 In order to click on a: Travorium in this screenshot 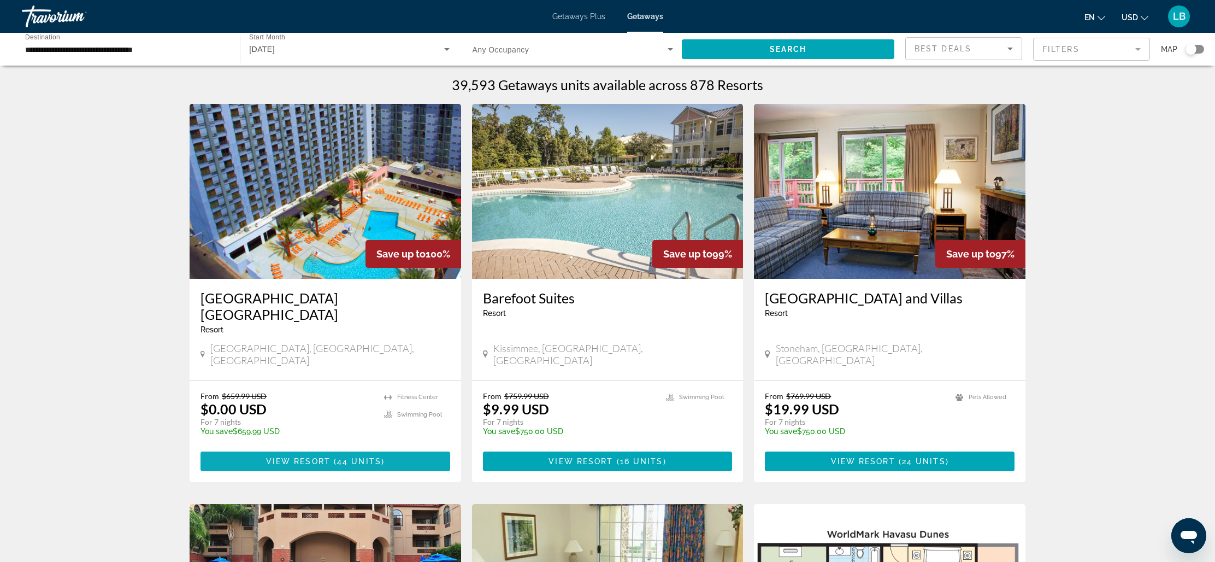, I will do `click(77, 16)`.